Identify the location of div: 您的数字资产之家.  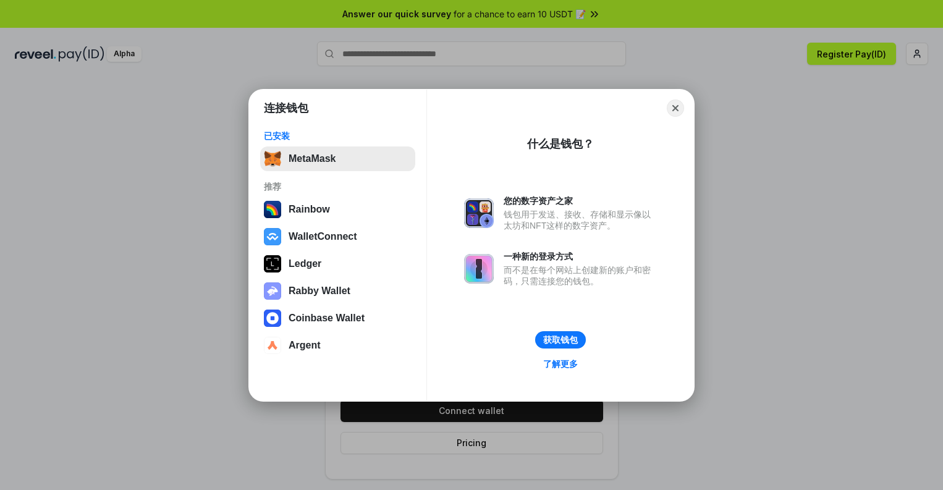
(580, 201).